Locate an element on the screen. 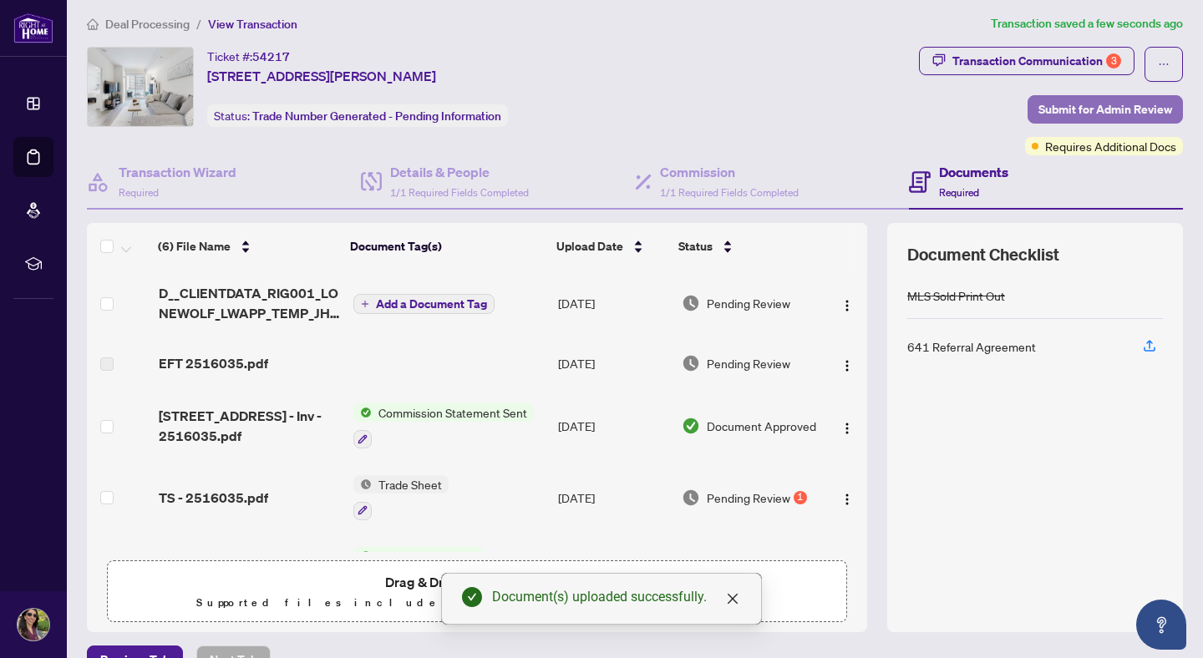 This screenshot has width=1203, height=658. p: Supported files include .PDF, .JPG, .JPEG, .PNG under 25 MB is located at coordinates (477, 603).